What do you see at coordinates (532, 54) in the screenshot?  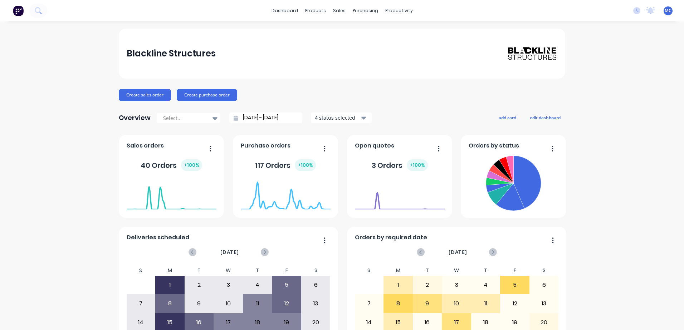 I see `img: Blackline Structures` at bounding box center [532, 54].